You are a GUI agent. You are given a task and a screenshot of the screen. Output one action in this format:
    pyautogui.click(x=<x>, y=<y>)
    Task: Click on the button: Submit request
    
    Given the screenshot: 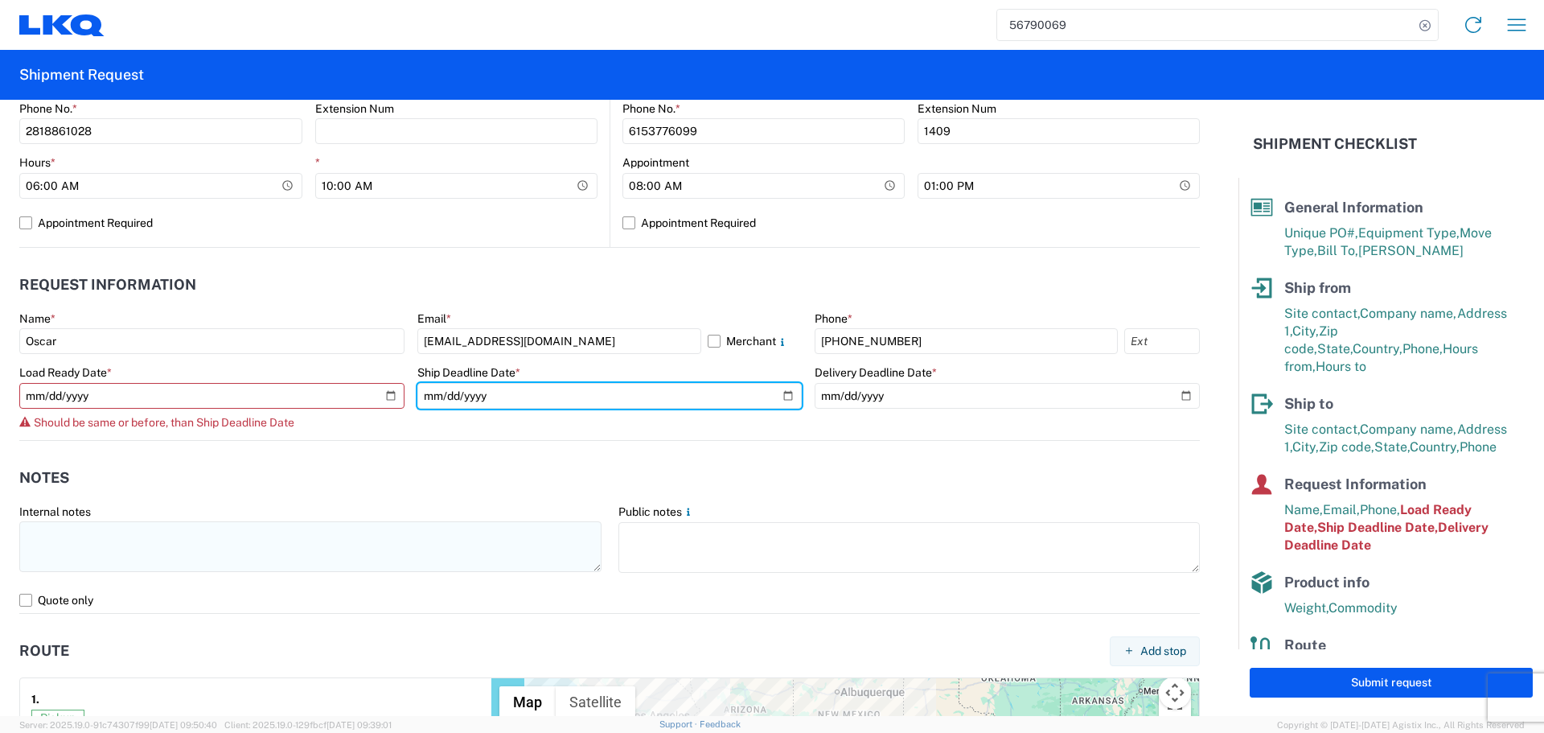 What is the action you would take?
    pyautogui.click(x=1391, y=682)
    